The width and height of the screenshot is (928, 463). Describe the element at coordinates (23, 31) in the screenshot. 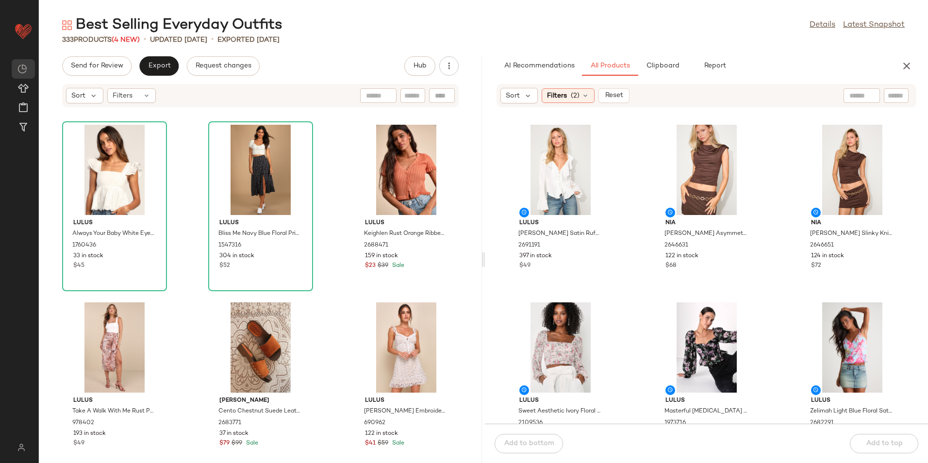

I see `img: heart_red.DM2ytmEG.svg` at that location.